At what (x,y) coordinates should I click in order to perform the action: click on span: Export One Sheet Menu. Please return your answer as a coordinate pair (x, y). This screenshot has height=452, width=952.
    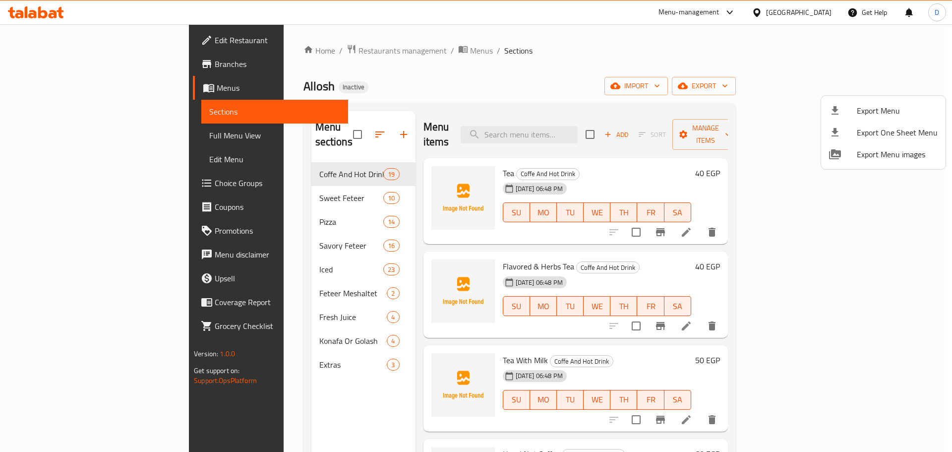
    Looking at the image, I should click on (897, 132).